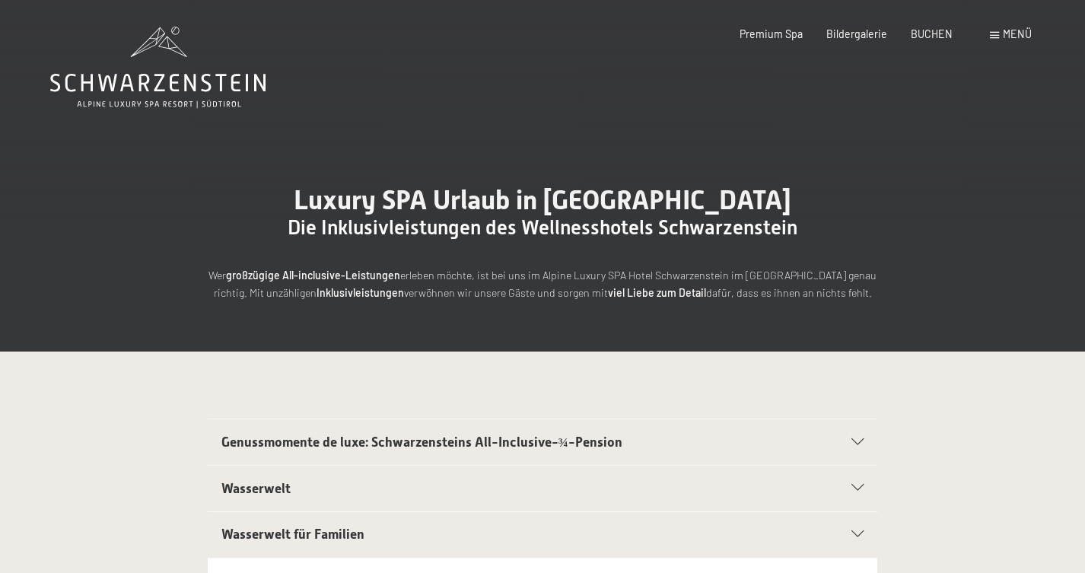 The width and height of the screenshot is (1085, 573). What do you see at coordinates (857, 33) in the screenshot?
I see `a: Bildergalerie` at bounding box center [857, 33].